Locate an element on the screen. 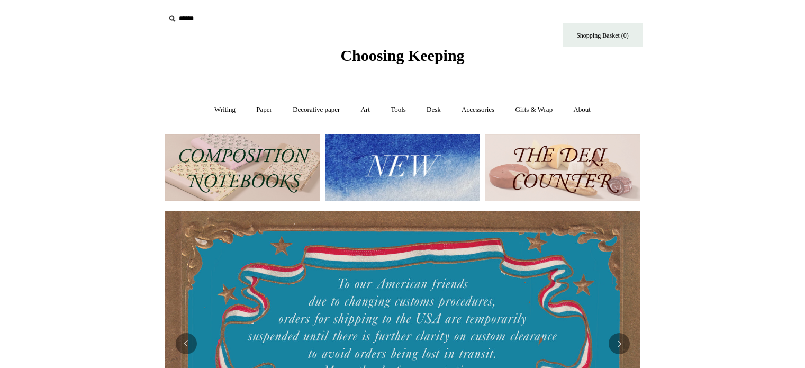 This screenshot has height=368, width=805. a: Decorative paper is located at coordinates (316, 110).